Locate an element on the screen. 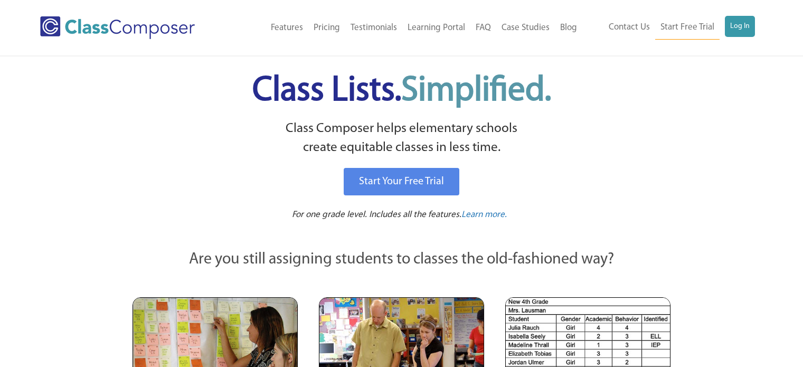 The height and width of the screenshot is (367, 803). span: For one grade level. Includes all the features. is located at coordinates (376, 214).